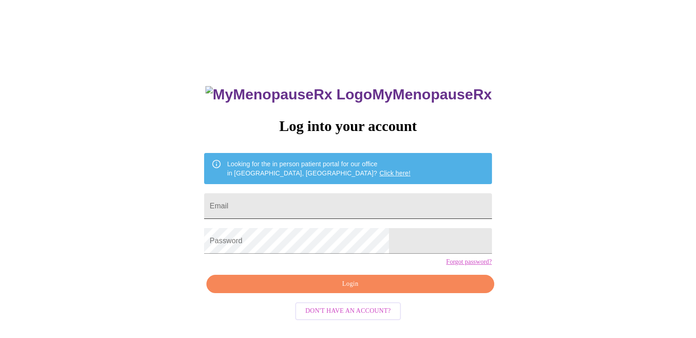 The height and width of the screenshot is (338, 696). Describe the element at coordinates (348, 126) in the screenshot. I see `h3: Log into your account` at that location.